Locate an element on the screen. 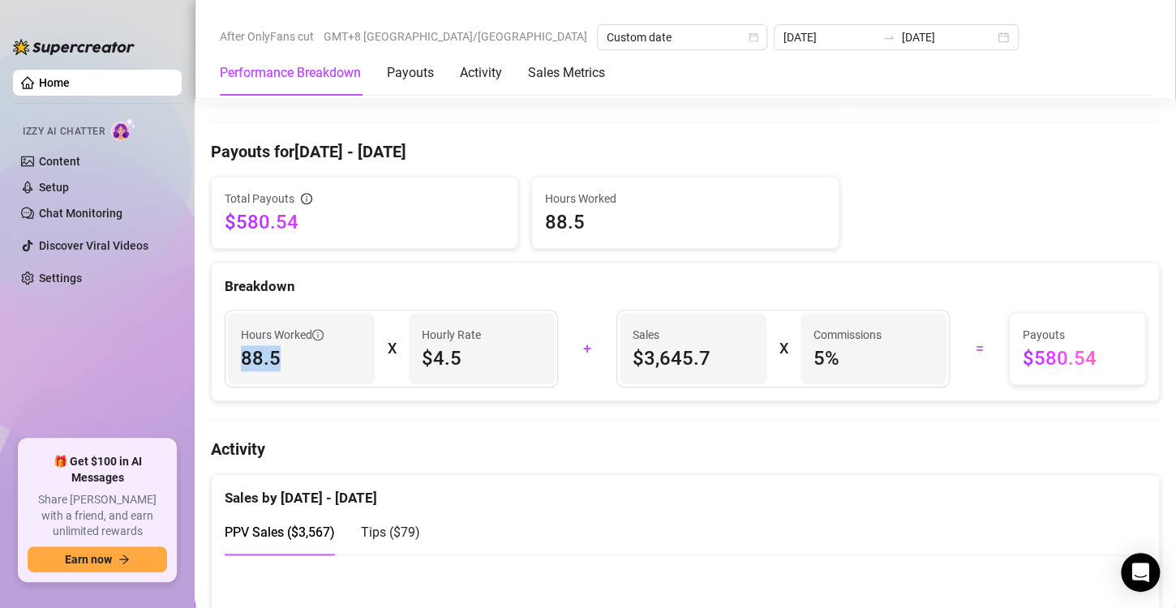 The image size is (1176, 608). div: Breakdown is located at coordinates (685, 286).